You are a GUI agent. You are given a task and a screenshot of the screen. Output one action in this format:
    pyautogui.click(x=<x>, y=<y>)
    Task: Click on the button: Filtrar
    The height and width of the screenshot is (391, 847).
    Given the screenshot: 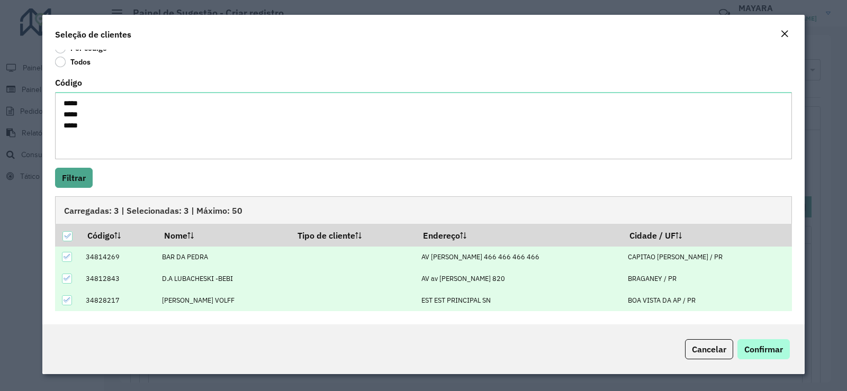 What is the action you would take?
    pyautogui.click(x=74, y=178)
    